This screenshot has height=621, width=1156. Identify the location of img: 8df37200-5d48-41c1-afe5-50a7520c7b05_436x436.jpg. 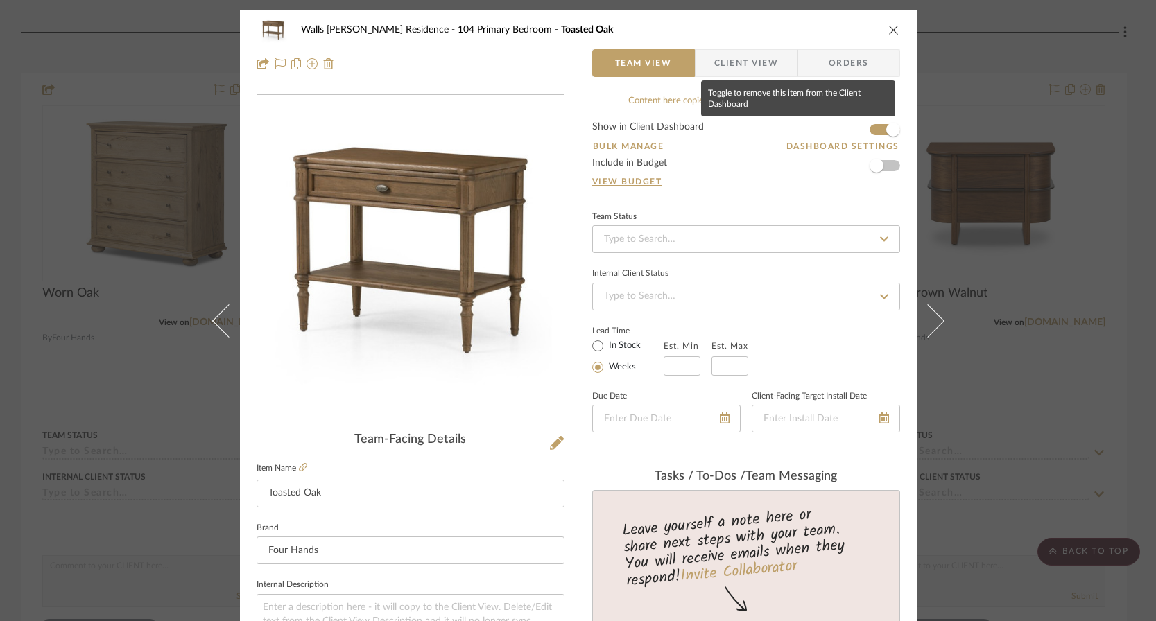
(410, 246).